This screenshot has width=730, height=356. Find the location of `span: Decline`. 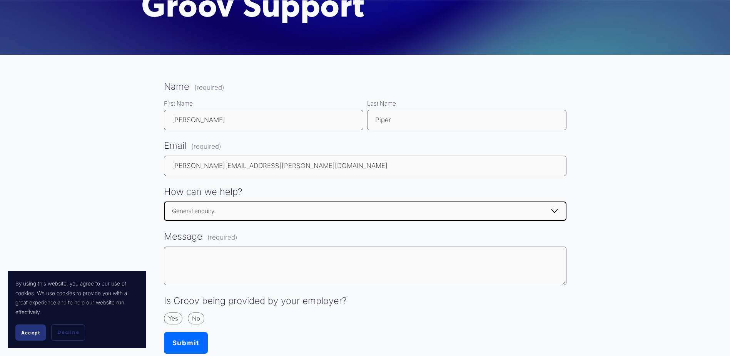

span: Decline is located at coordinates (68, 332).